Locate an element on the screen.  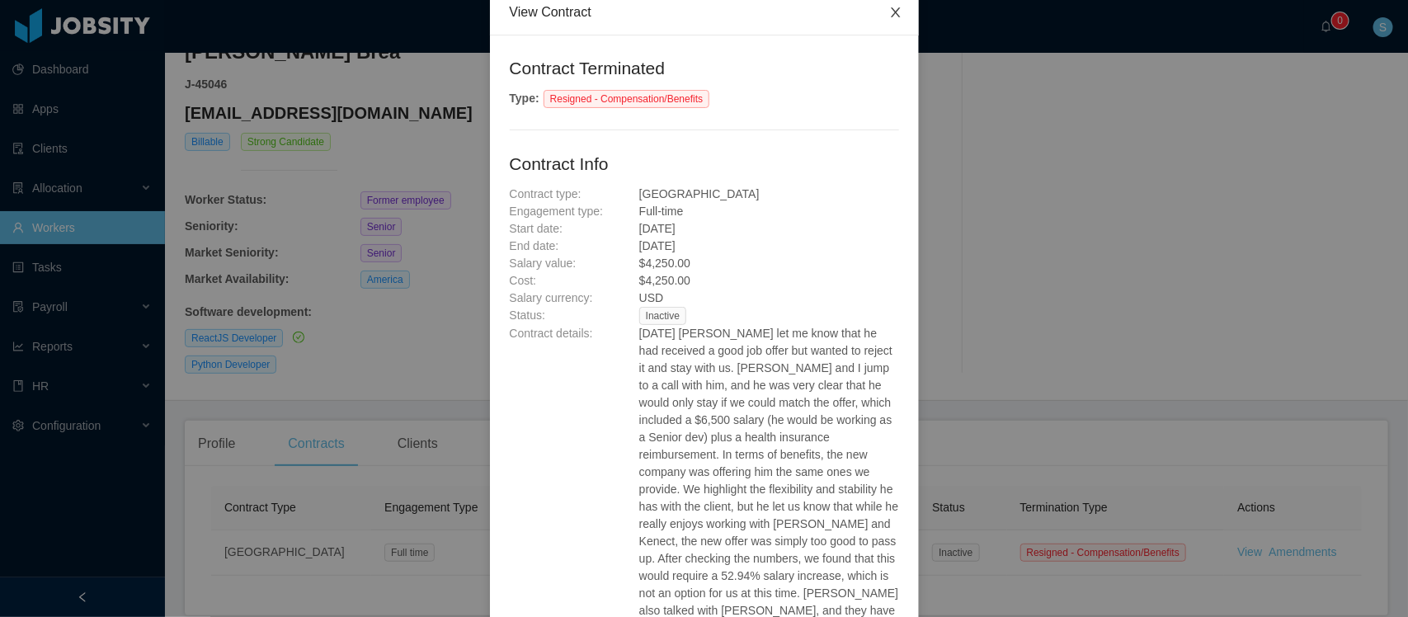
strong: Type : is located at coordinates (525, 98).